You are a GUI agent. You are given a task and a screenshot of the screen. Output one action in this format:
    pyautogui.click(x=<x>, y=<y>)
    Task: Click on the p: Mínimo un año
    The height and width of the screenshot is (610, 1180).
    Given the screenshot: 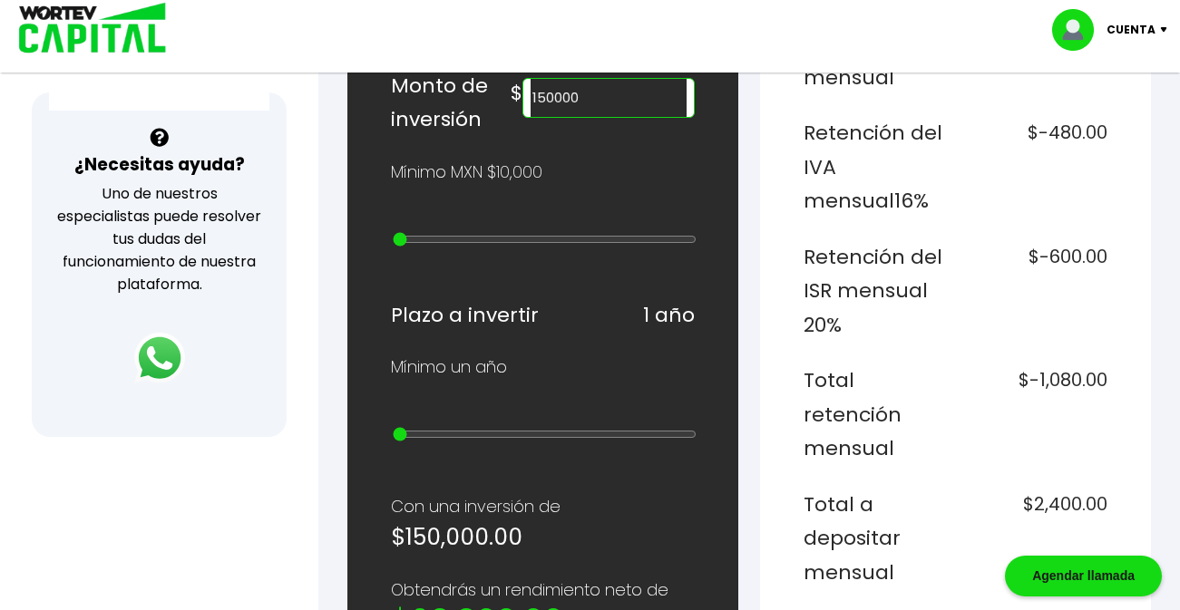 What is the action you would take?
    pyautogui.click(x=449, y=367)
    